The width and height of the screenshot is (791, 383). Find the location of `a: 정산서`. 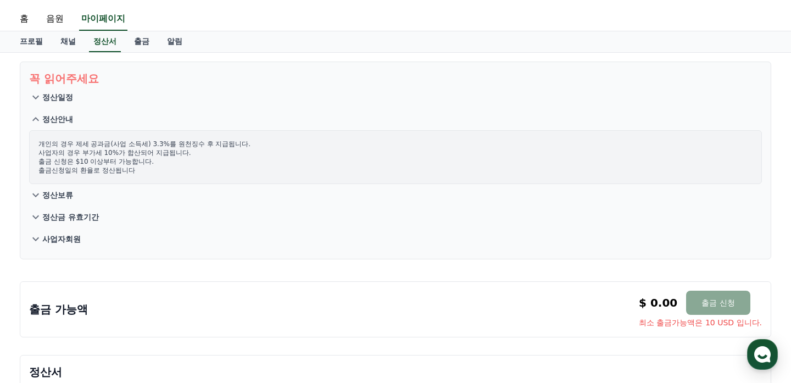

a: 정산서 is located at coordinates (105, 42).